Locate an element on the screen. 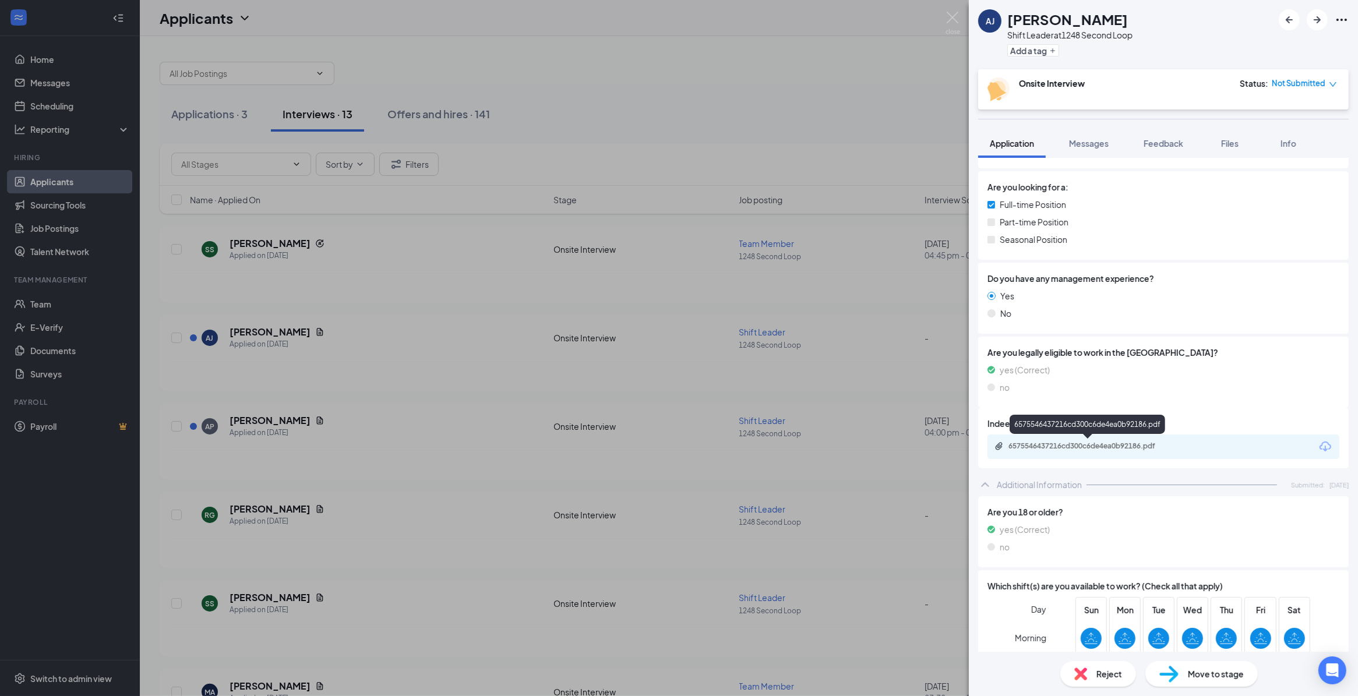 The image size is (1358, 696). span: Sat is located at coordinates (1295, 610).